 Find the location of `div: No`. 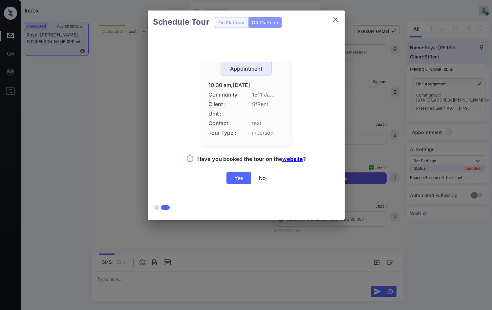

div: No is located at coordinates (262, 178).